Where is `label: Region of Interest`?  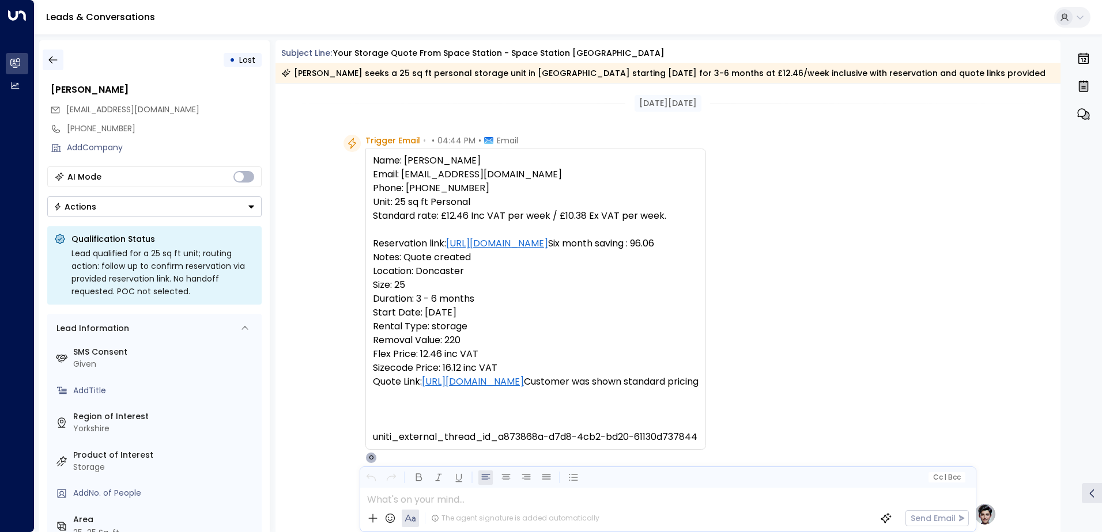
label: Region of Interest is located at coordinates (165, 417).